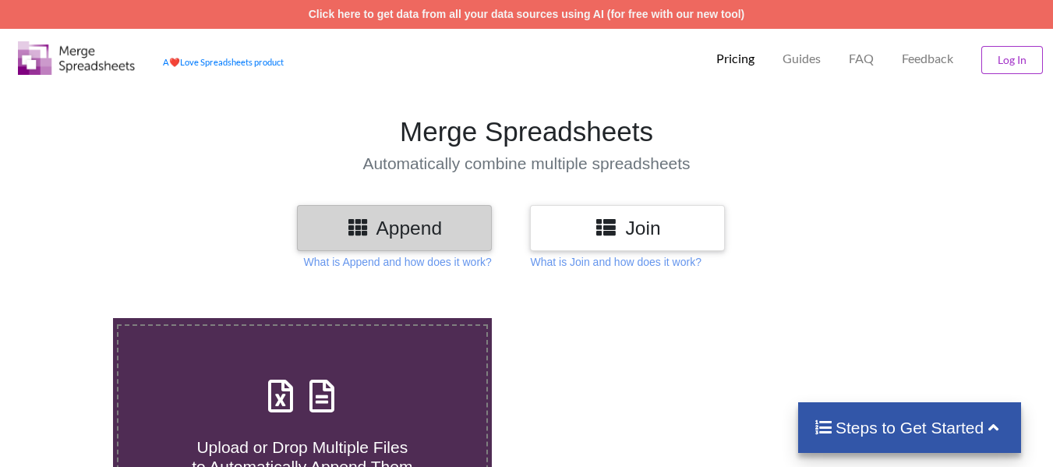 Image resolution: width=1053 pixels, height=467 pixels. I want to click on a: AheartLove Spreadsheets product, so click(223, 62).